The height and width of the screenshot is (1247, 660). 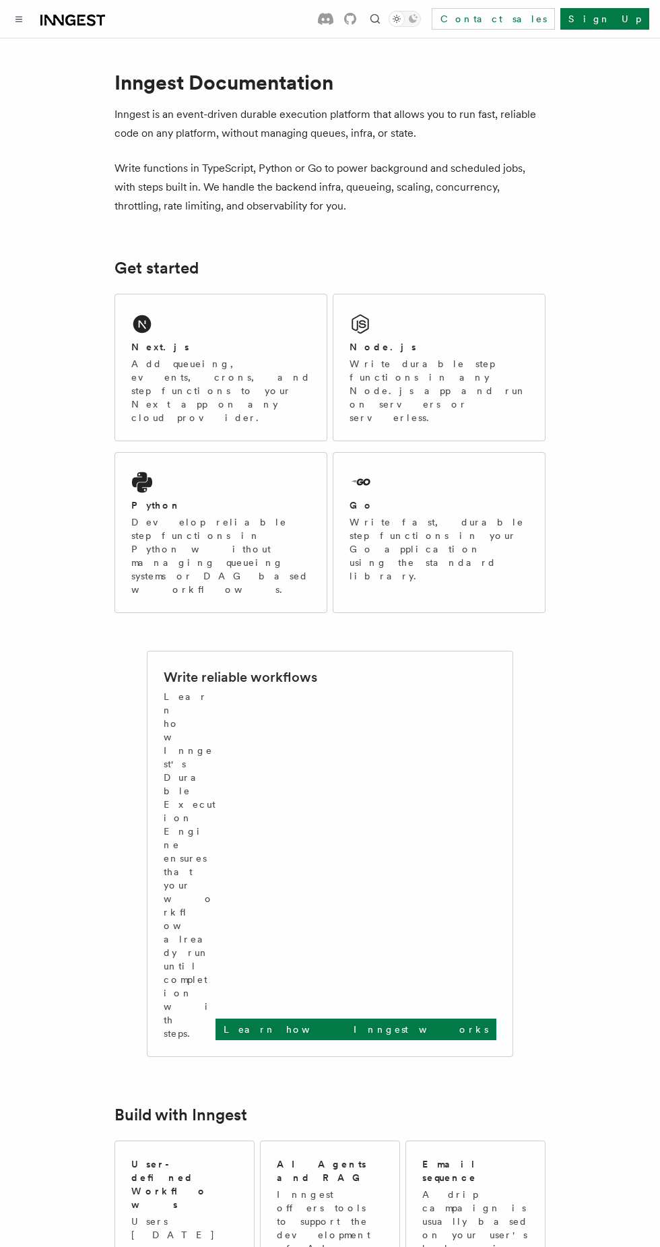 What do you see at coordinates (330, 1171) in the screenshot?
I see `h2: AI Agents and RAG` at bounding box center [330, 1171].